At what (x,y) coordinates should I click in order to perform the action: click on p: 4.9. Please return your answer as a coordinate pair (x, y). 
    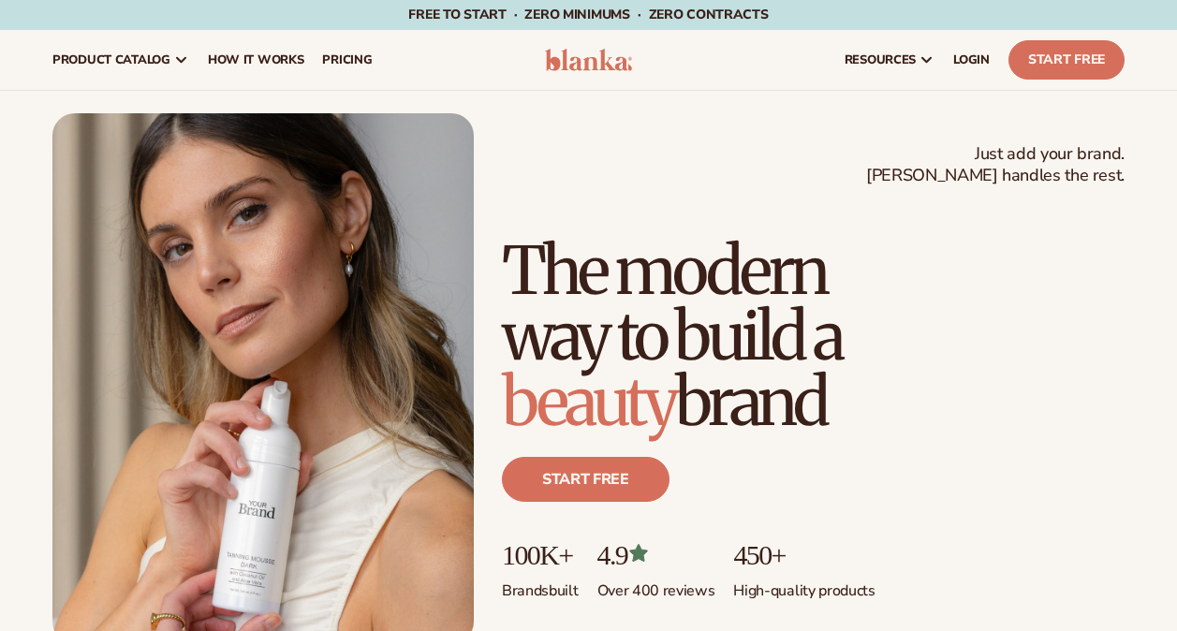
    Looking at the image, I should click on (657, 554).